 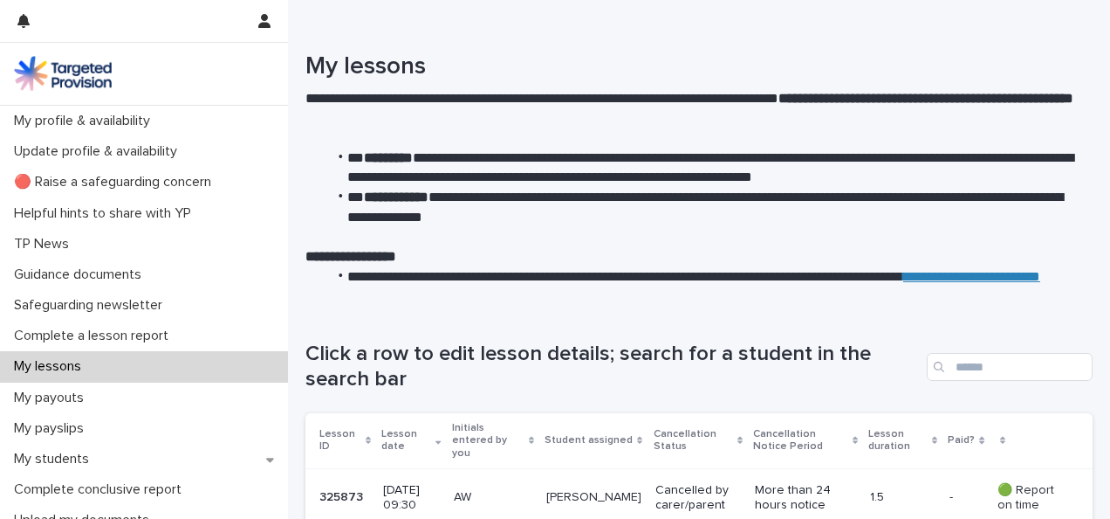 What do you see at coordinates (52, 428) in the screenshot?
I see `p: My payslips` at bounding box center [52, 428].